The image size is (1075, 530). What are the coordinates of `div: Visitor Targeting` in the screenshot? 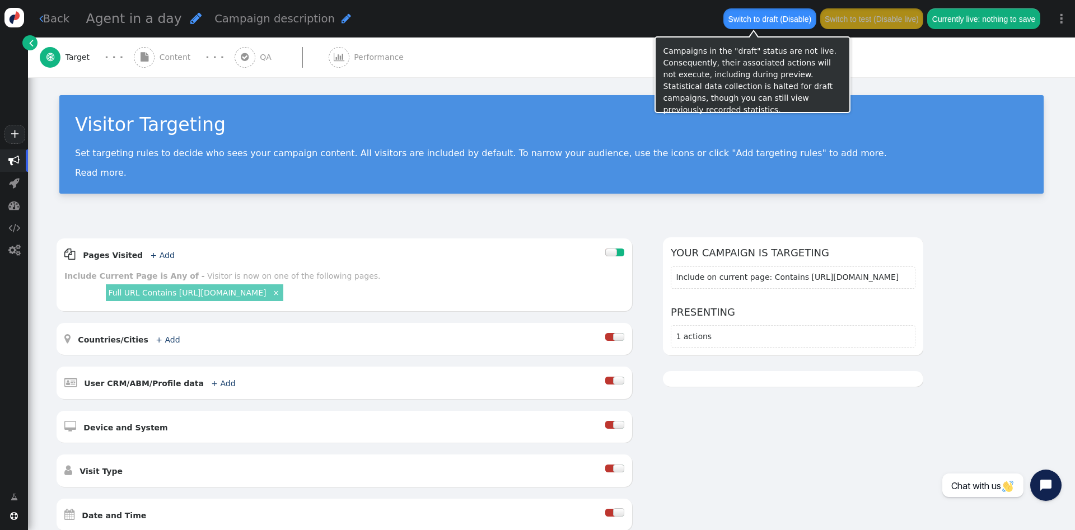 It's located at (552, 125).